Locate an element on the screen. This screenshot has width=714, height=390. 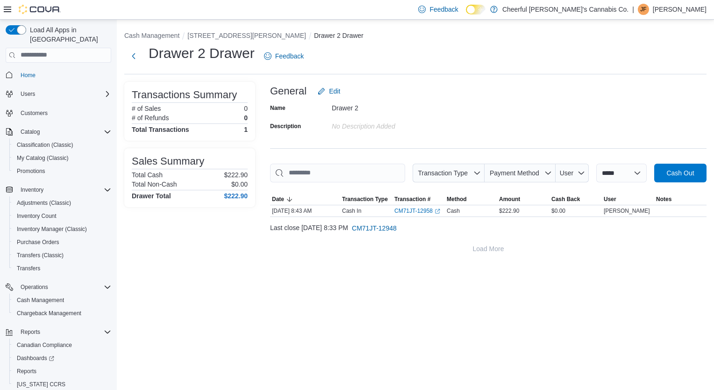
p: Cash In is located at coordinates (351, 211).